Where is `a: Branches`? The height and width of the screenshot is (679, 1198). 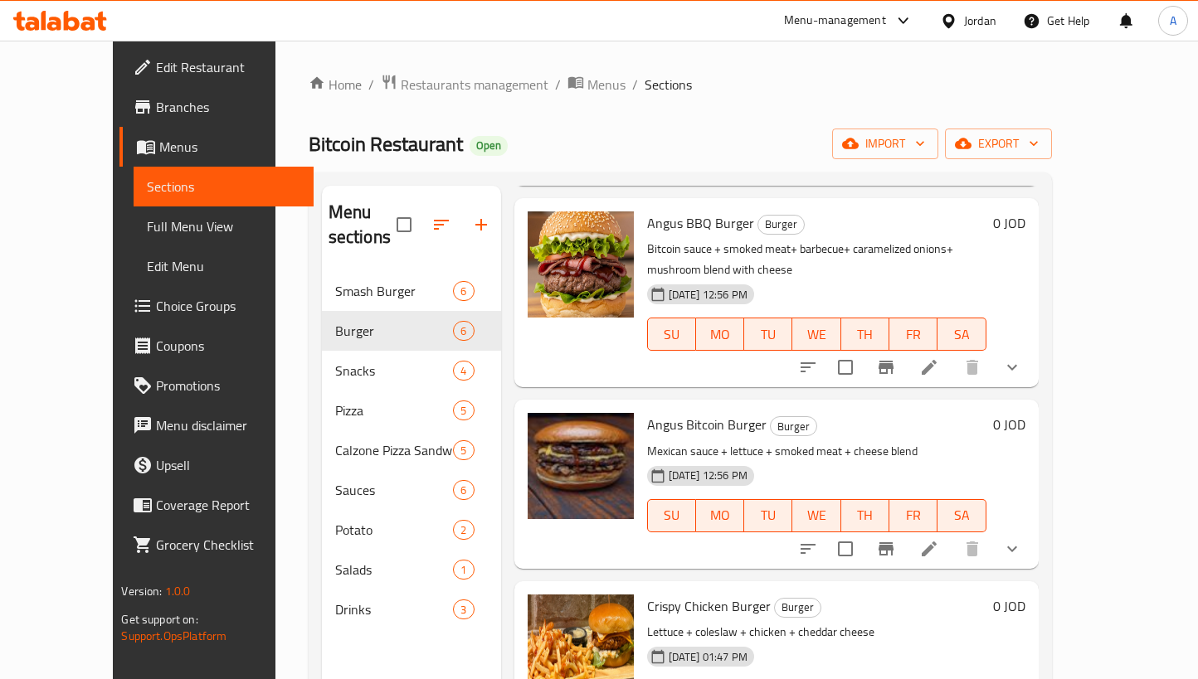 a: Branches is located at coordinates (216, 107).